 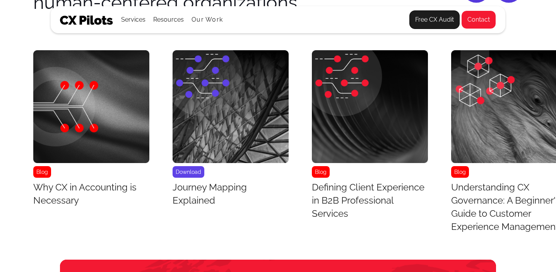 What do you see at coordinates (91, 194) in the screenshot?
I see `h3: Why CX in Accounting is Necessary` at bounding box center [91, 194].